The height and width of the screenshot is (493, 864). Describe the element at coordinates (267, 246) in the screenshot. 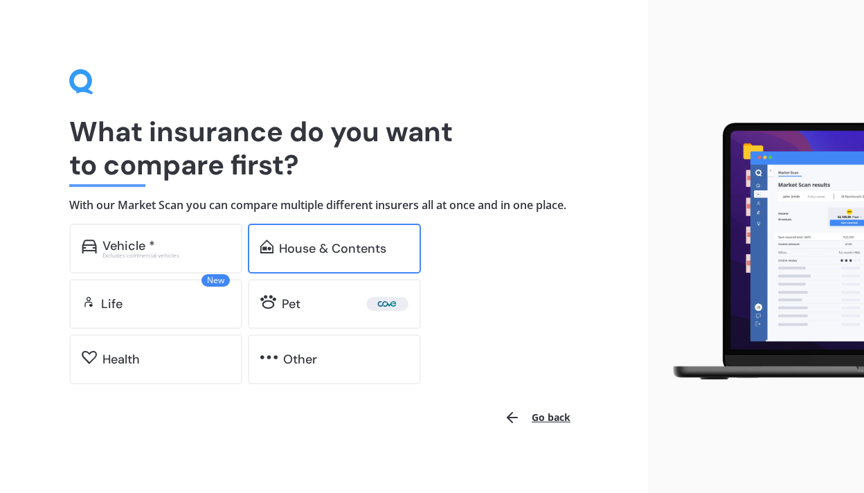

I see `img: home-and-contents.b802091223b8502ef2dd.svg` at that location.